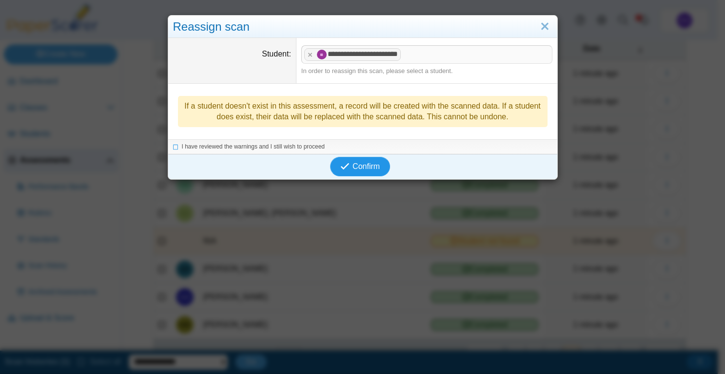  Describe the element at coordinates (321, 55) in the screenshot. I see `span: Anya Youwanes` at that location.